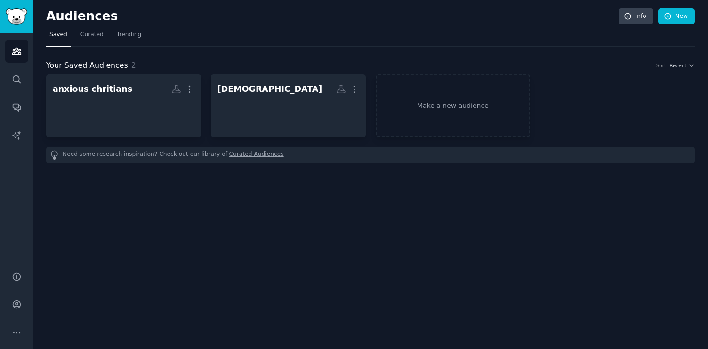 Image resolution: width=708 pixels, height=349 pixels. I want to click on a: Trending, so click(129, 37).